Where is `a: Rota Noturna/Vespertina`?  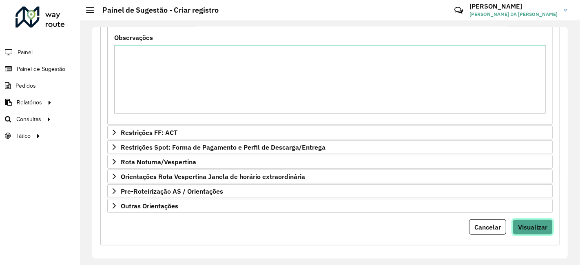
a: Rota Noturna/Vespertina is located at coordinates (330, 162).